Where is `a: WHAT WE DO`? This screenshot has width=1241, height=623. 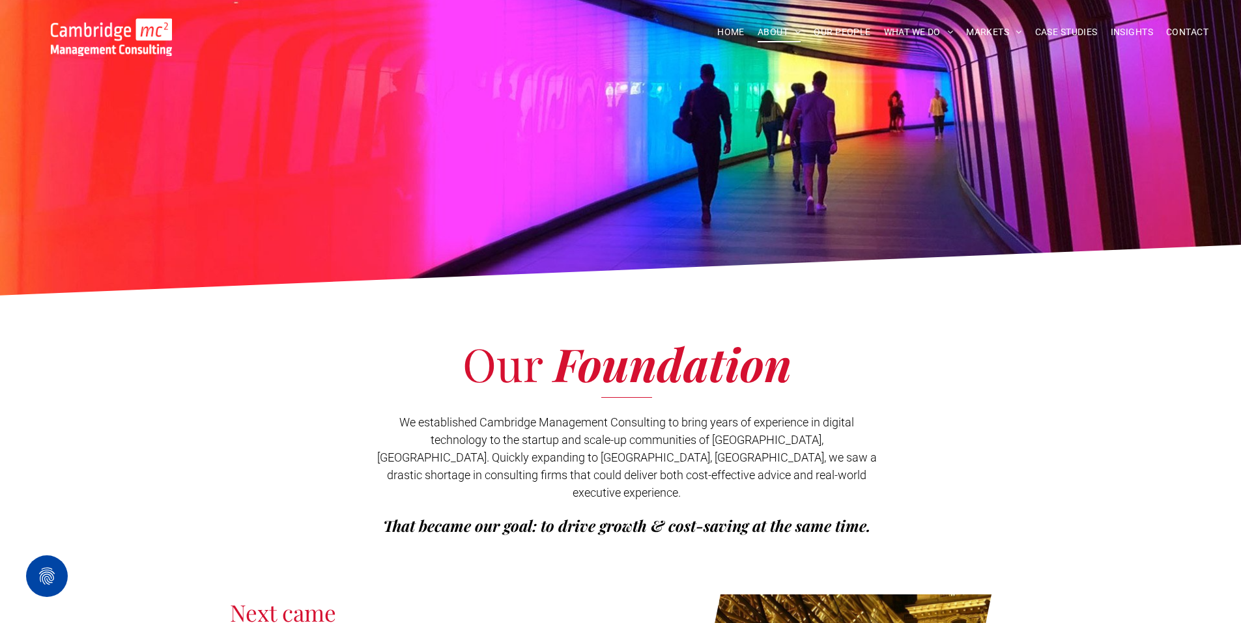 a: WHAT WE DO is located at coordinates (918, 32).